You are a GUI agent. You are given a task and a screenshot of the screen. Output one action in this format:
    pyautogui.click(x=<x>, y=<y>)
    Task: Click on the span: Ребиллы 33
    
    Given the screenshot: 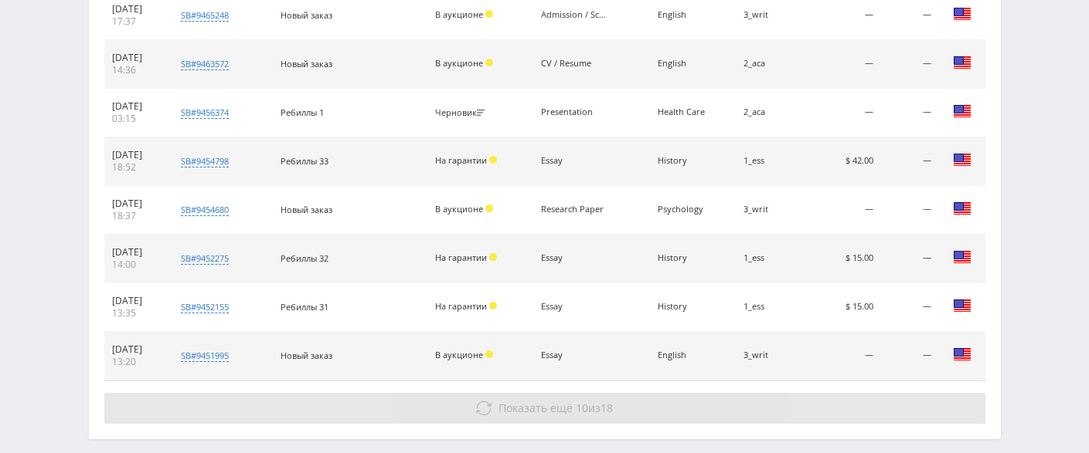 What is the action you would take?
    pyautogui.click(x=304, y=161)
    